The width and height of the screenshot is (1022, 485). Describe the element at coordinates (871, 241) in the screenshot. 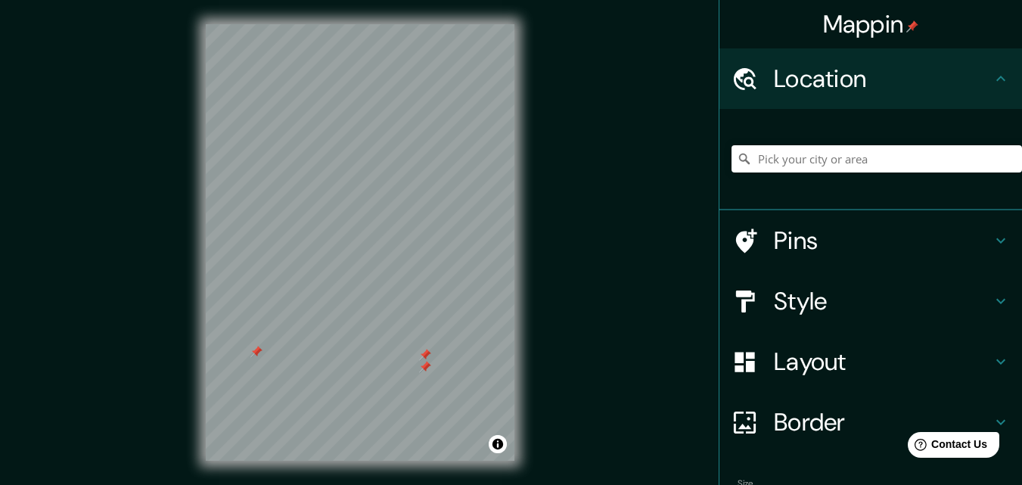

I see `div: Pins` at that location.